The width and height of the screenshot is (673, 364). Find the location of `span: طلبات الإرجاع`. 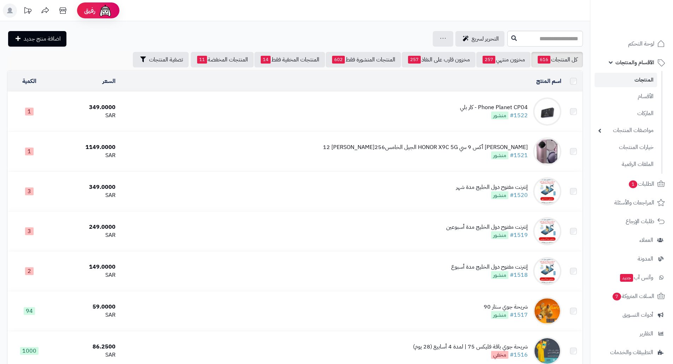

span: طلبات الإرجاع is located at coordinates (640, 221).